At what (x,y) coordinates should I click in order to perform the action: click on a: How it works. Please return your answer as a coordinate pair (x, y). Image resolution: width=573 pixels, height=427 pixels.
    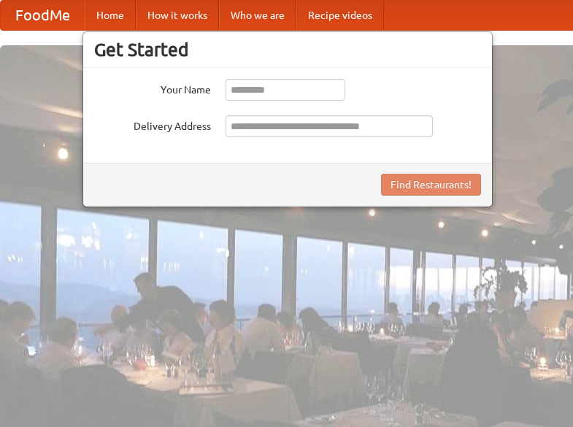
    Looking at the image, I should click on (177, 15).